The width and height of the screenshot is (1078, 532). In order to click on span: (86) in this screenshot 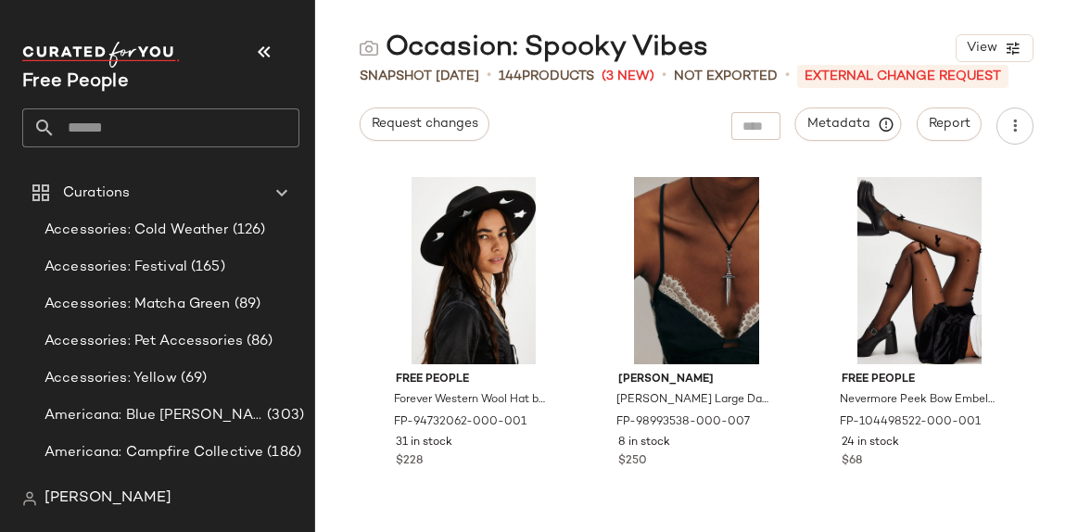, I will do `click(258, 341)`.